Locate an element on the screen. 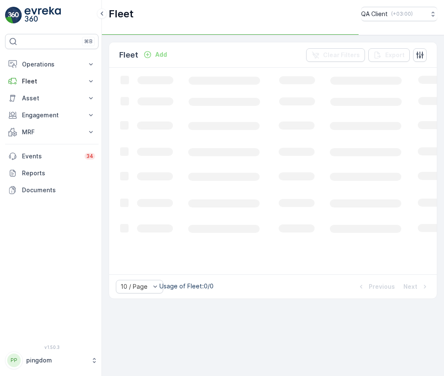 This screenshot has height=376, width=444. p: Events is located at coordinates (51, 156).